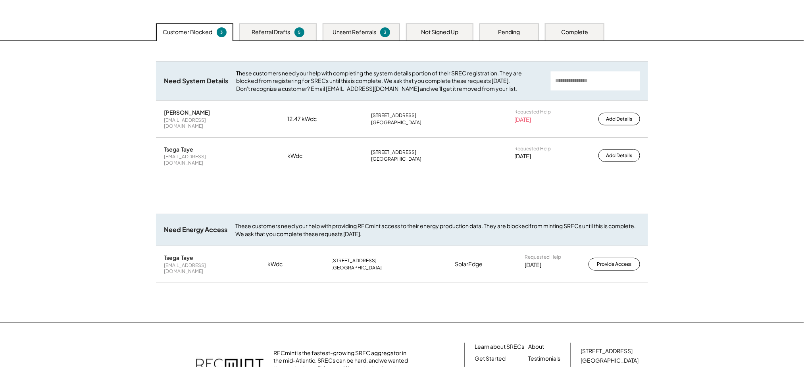 The height and width of the screenshot is (367, 804). Describe the element at coordinates (188, 32) in the screenshot. I see `div: Customer Blocked` at that location.